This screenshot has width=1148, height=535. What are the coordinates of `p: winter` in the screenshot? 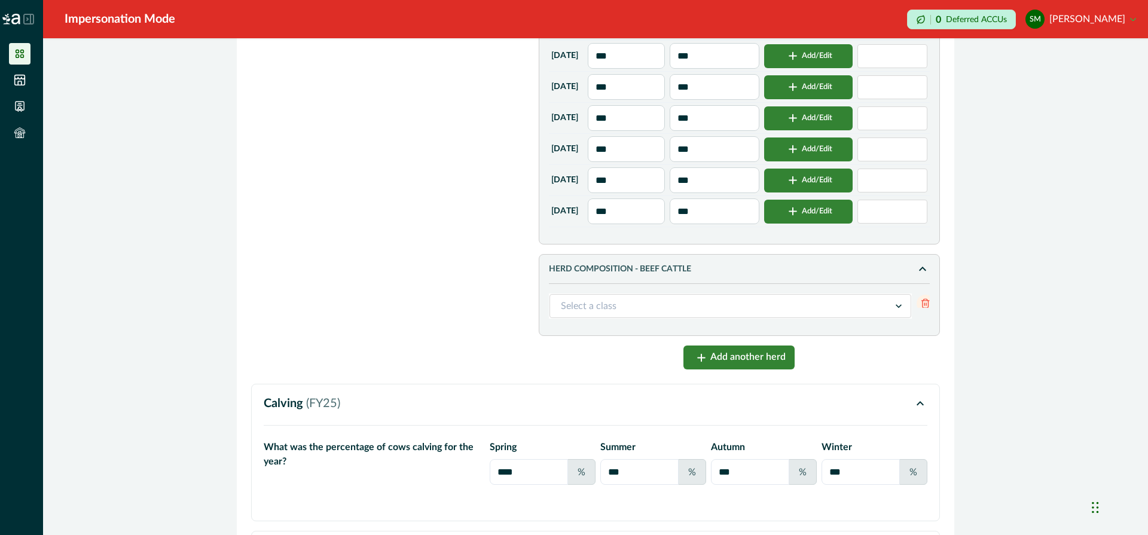 It's located at (874, 447).